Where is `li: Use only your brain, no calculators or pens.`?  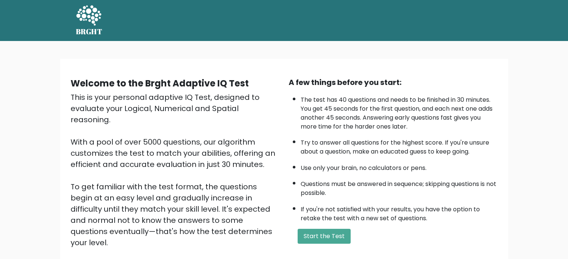
li: Use only your brain, no calculators or pens. is located at coordinates (399, 166).